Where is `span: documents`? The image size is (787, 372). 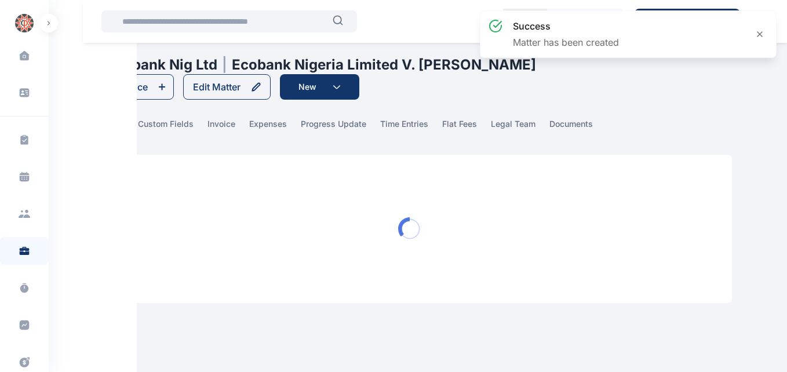 span: documents is located at coordinates (571, 127).